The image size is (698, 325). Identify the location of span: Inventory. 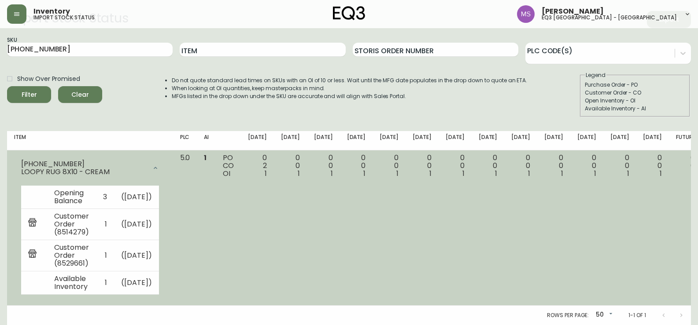
(52, 11).